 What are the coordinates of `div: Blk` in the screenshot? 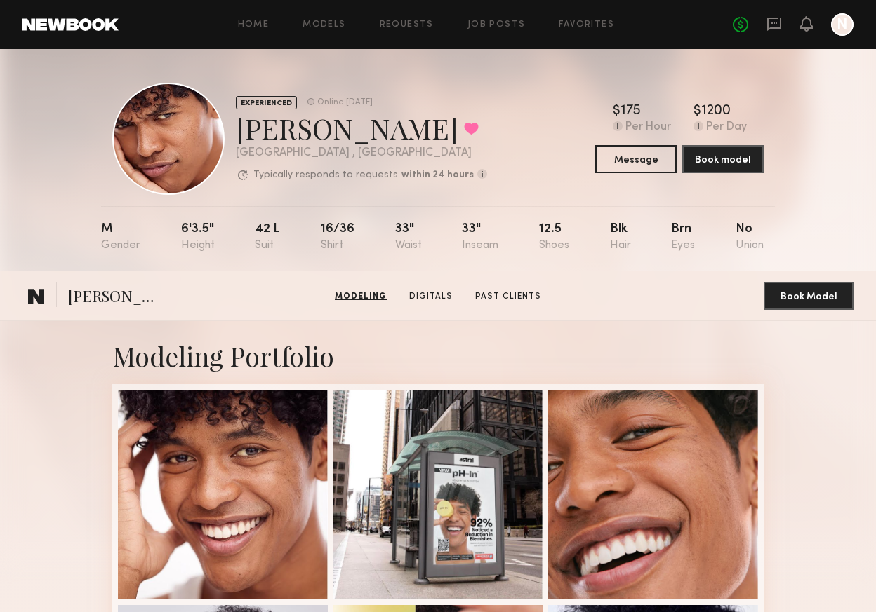 It's located at (620, 237).